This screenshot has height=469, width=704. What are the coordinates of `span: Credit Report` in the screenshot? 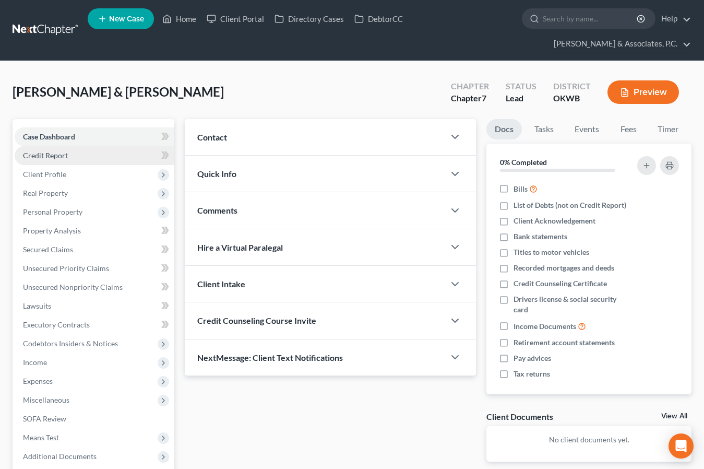 It's located at (45, 155).